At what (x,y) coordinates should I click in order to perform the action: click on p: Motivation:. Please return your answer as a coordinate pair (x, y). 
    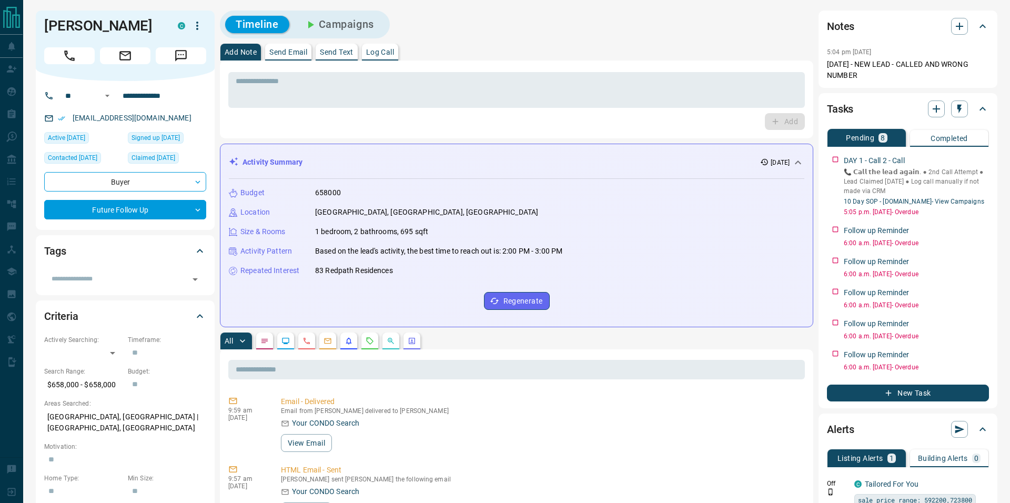
    Looking at the image, I should click on (125, 447).